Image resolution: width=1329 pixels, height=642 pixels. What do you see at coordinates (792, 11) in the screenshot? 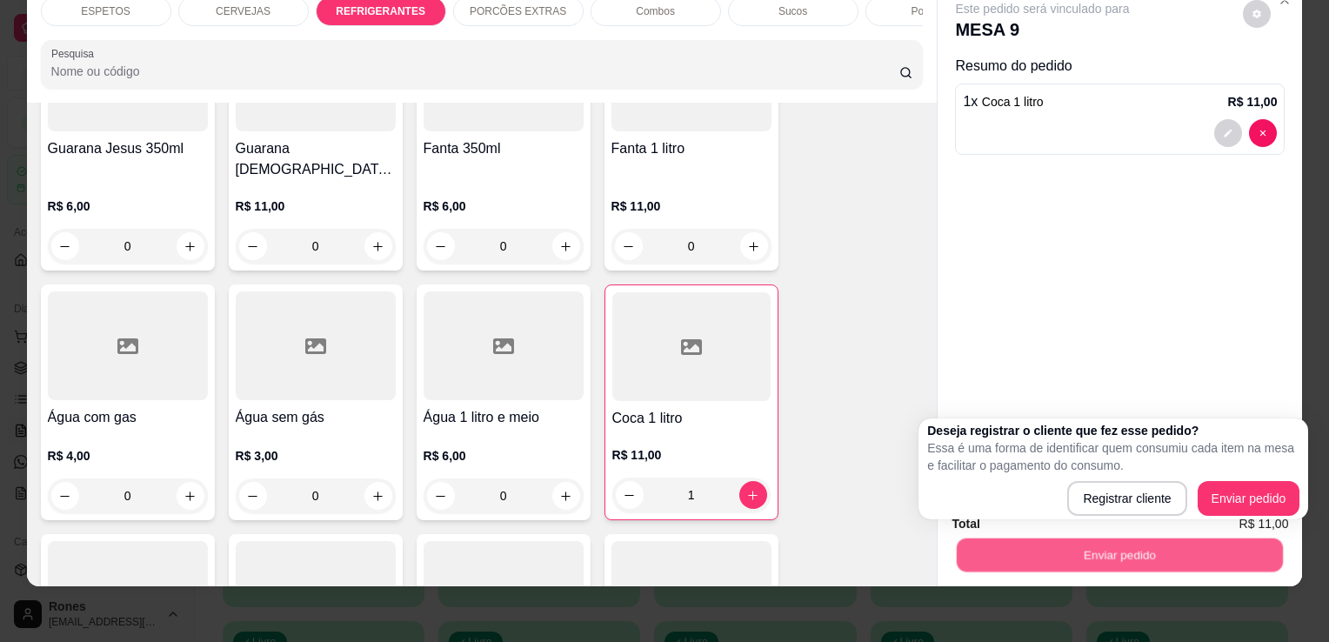
I see `p: Sucos` at bounding box center [792, 11].